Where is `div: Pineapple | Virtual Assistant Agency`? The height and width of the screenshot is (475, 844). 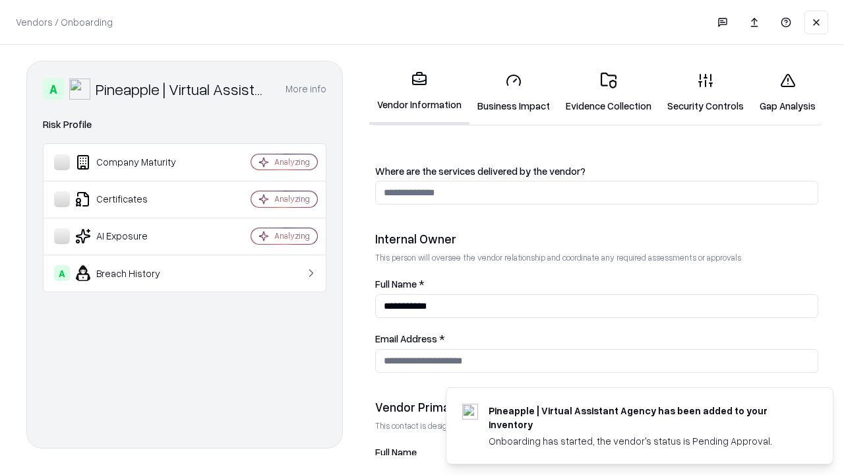
div: Pineapple | Virtual Assistant Agency is located at coordinates (183, 89).